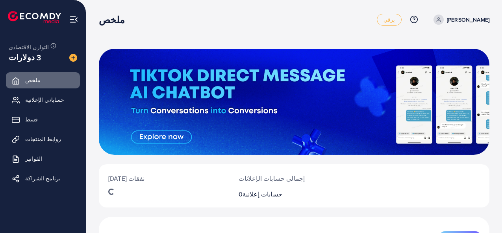 The height and width of the screenshot is (233, 502). Describe the element at coordinates (389, 20) in the screenshot. I see `font: يرقي` at that location.